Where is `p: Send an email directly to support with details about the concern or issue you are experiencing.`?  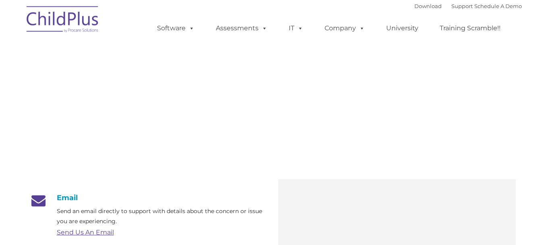
p: Send an email directly to support with details about the concern or issue you are experiencing. is located at coordinates (162, 216).